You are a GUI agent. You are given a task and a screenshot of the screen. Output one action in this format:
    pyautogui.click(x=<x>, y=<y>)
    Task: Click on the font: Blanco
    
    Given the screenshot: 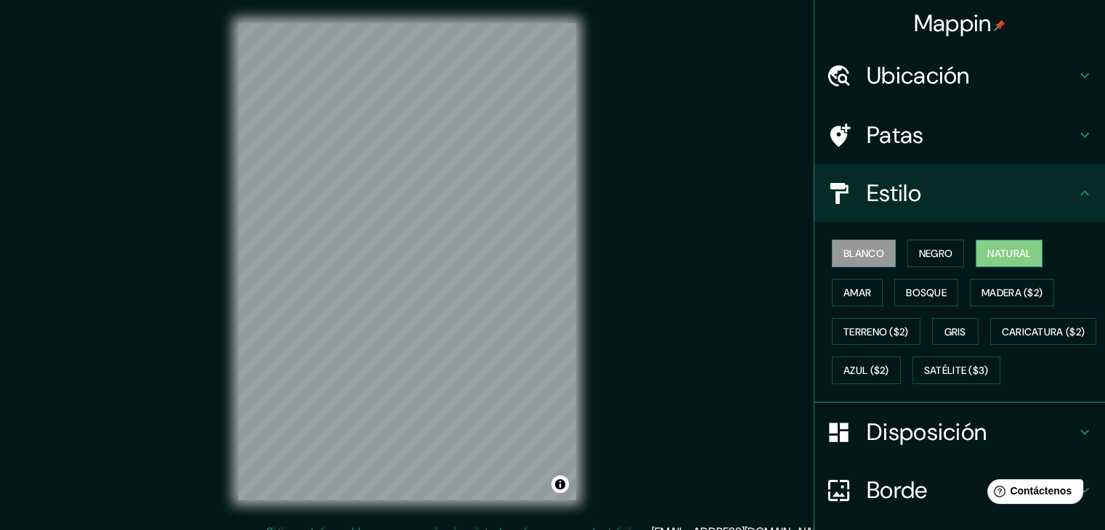 What is the action you would take?
    pyautogui.click(x=864, y=254)
    